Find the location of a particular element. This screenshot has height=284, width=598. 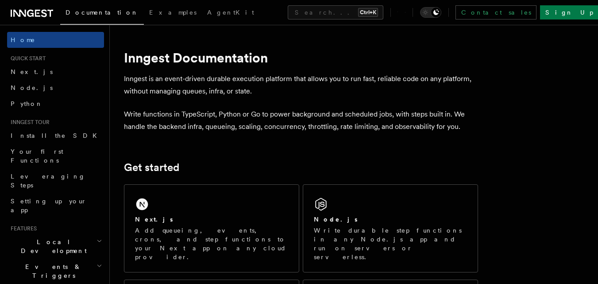

a: Next.jsAdd queueing, events, crons, and step functions to your Next app on any cloud provider. is located at coordinates (211, 228).